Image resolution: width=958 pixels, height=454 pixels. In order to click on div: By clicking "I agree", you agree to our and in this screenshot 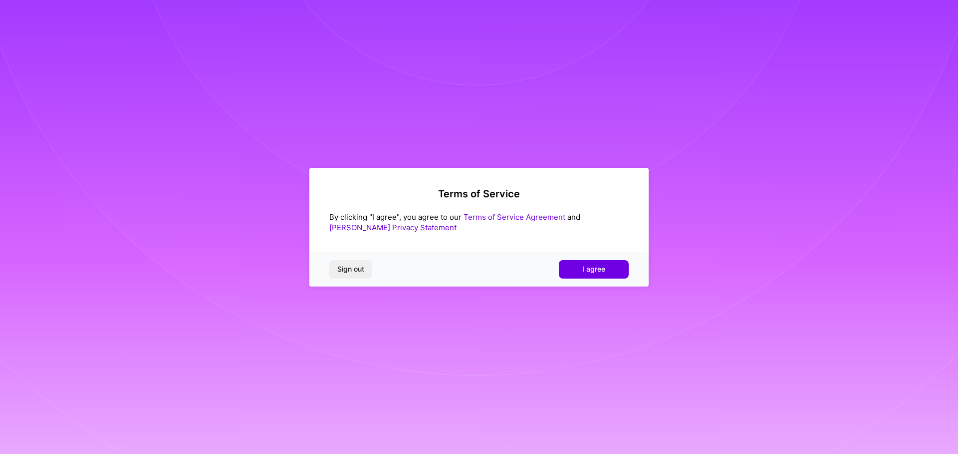, I will do `click(479, 222)`.